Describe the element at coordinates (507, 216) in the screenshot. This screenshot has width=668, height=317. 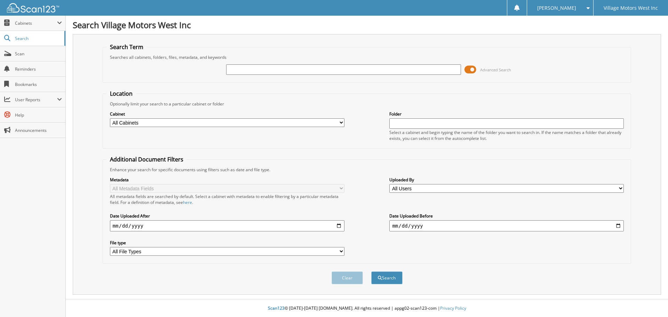
I see `label: Date Uploaded Before` at that location.